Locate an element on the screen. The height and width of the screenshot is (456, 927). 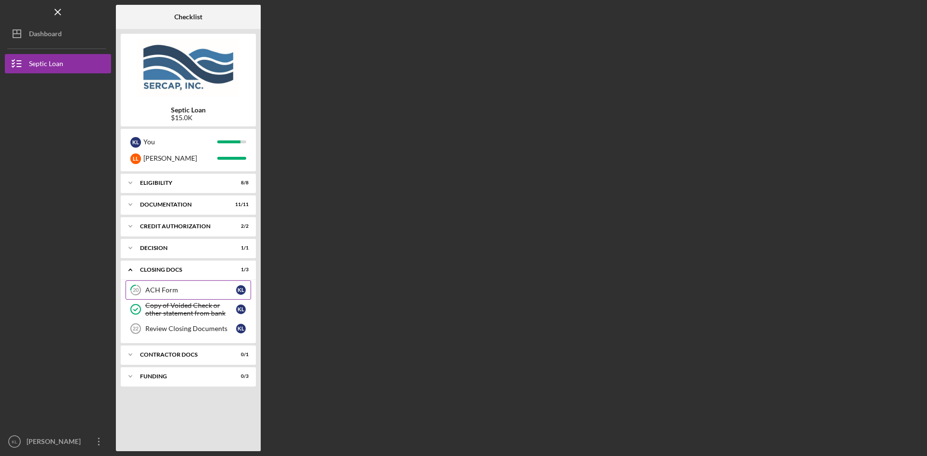
div: ACH Form is located at coordinates (191, 290).